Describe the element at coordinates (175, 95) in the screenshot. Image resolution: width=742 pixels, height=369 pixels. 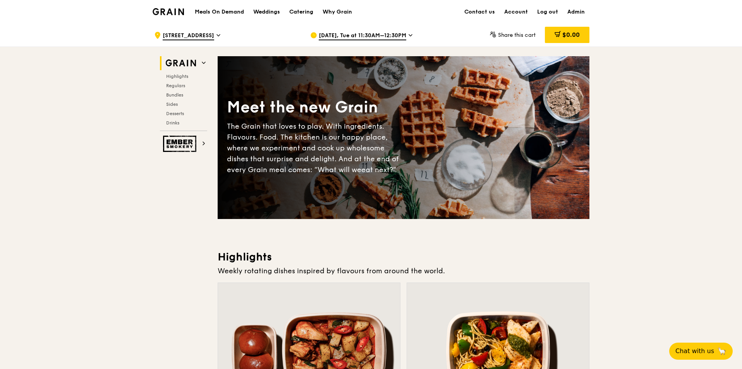
I see `span: Bundles` at that location.